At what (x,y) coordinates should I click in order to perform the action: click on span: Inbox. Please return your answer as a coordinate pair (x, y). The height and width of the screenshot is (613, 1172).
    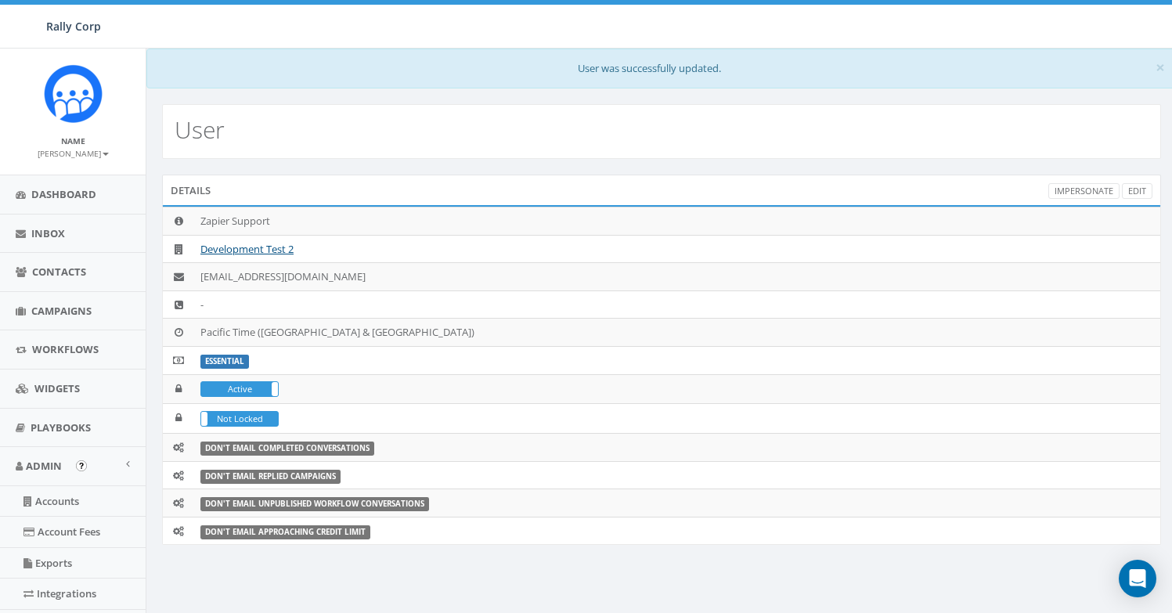
    Looking at the image, I should click on (48, 233).